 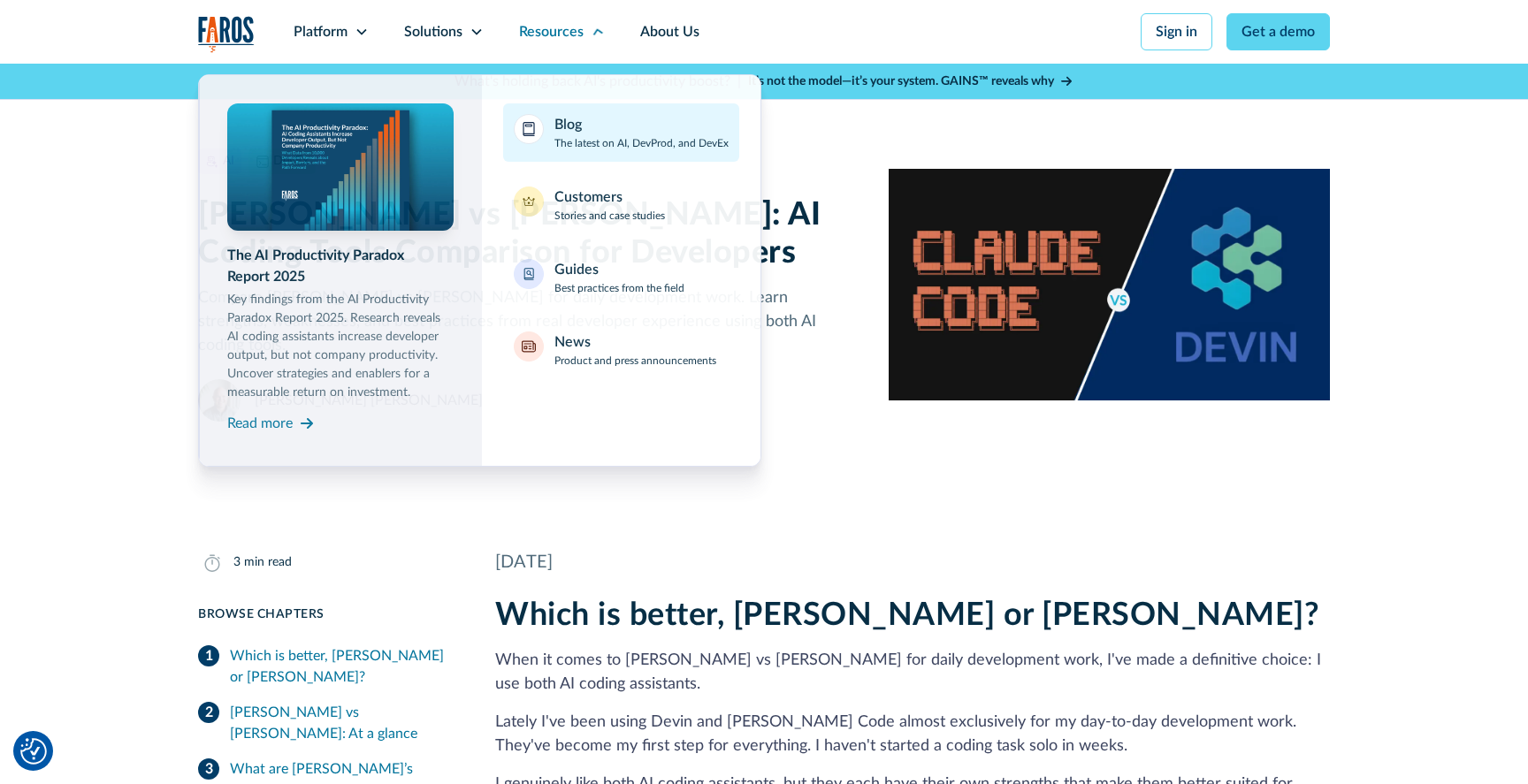 I want to click on img: Revisit consent button, so click(x=34, y=751).